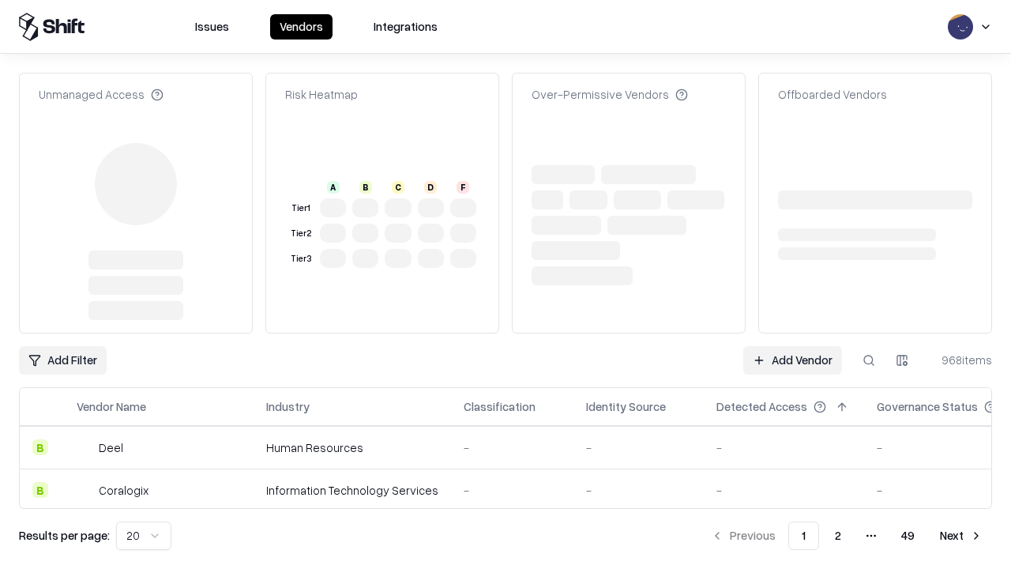 This screenshot has height=569, width=1011. I want to click on div: 968 items, so click(961, 359).